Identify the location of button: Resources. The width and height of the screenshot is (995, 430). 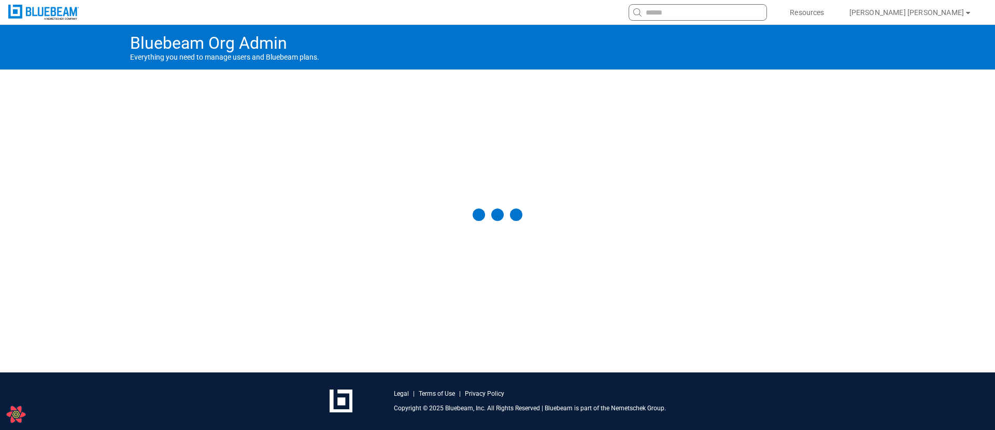
(807, 12).